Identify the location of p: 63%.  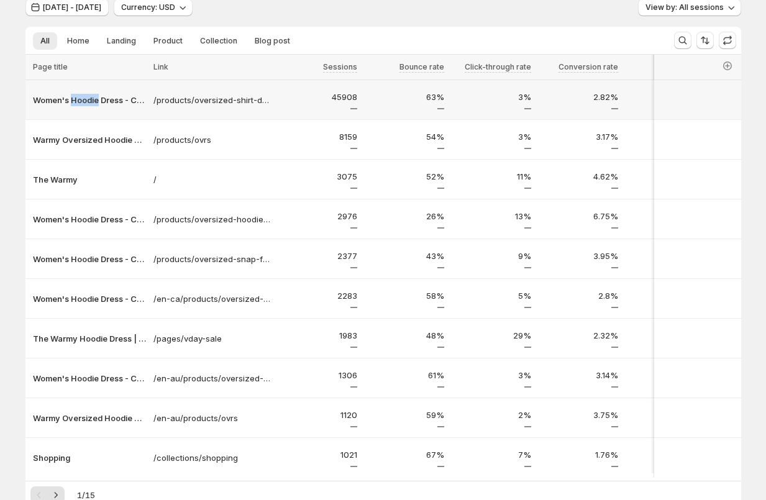
(405, 97).